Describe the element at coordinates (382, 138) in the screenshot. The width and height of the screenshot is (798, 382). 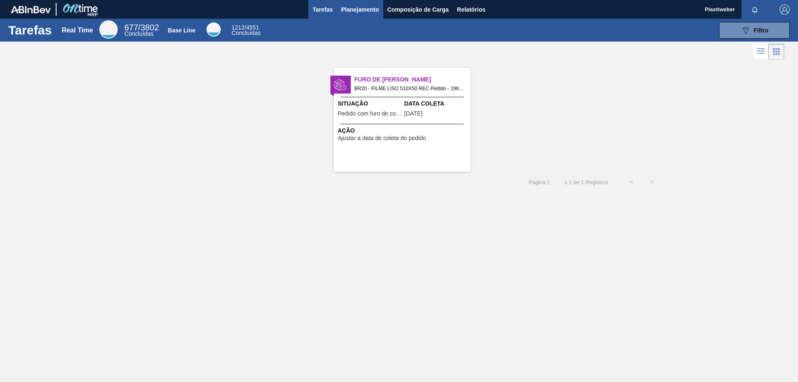
I see `span: Ajustar a data de coleta do pedido` at that location.